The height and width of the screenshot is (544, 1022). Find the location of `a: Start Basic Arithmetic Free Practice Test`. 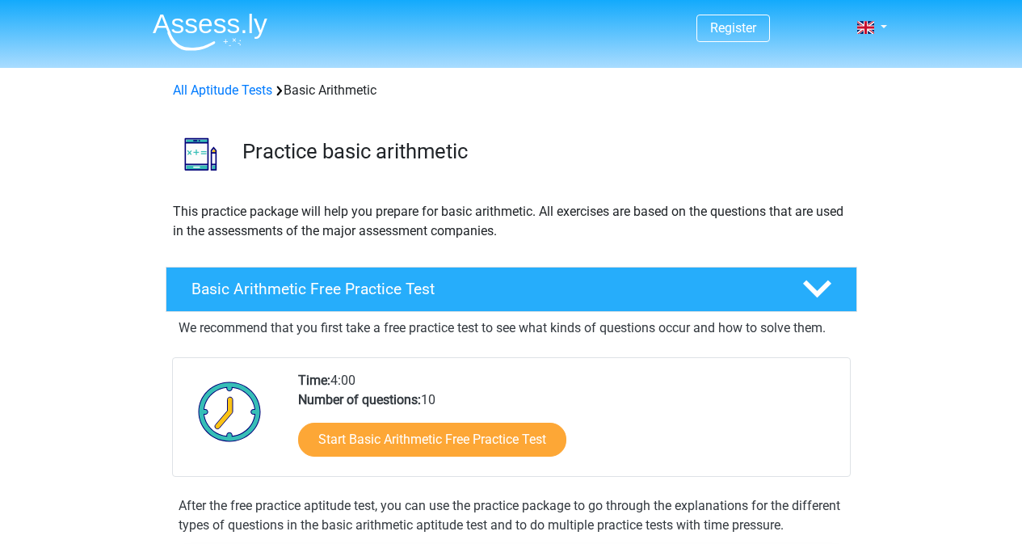

a: Start Basic Arithmetic Free Practice Test is located at coordinates (432, 439).